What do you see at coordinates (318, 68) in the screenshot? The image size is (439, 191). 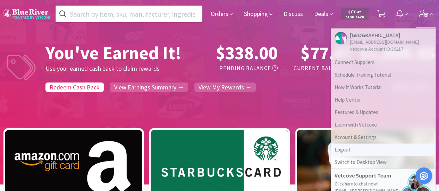 I see `h5: Current Balance` at bounding box center [318, 68].